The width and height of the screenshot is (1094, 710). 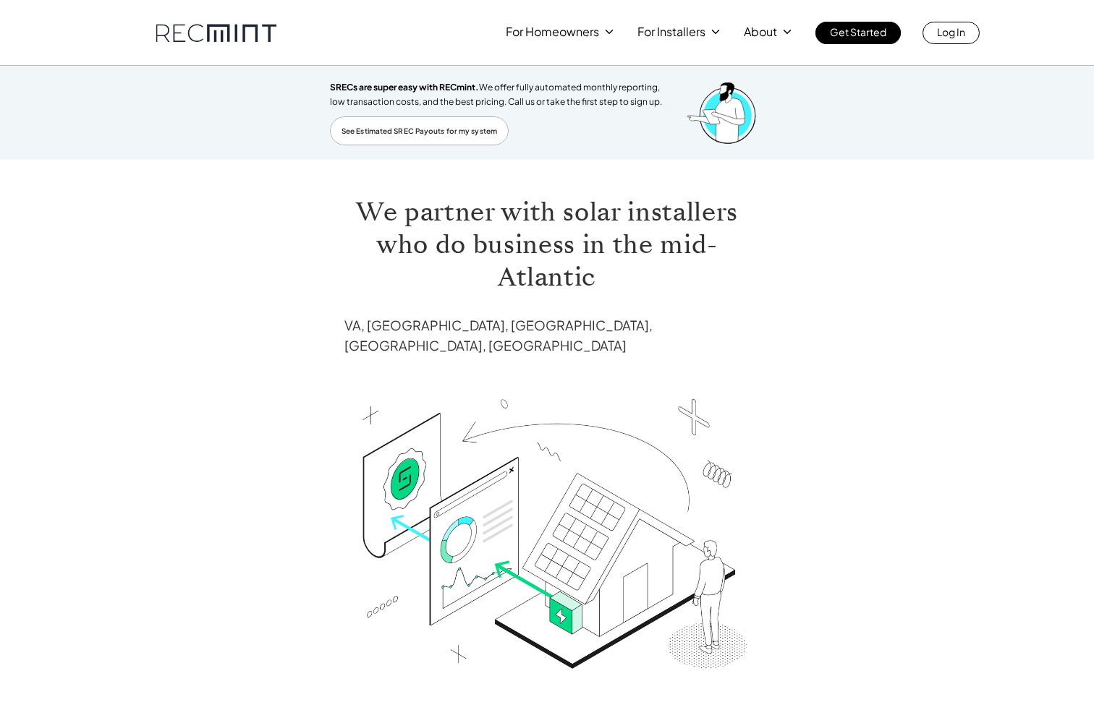 I want to click on a: Log In, so click(x=950, y=33).